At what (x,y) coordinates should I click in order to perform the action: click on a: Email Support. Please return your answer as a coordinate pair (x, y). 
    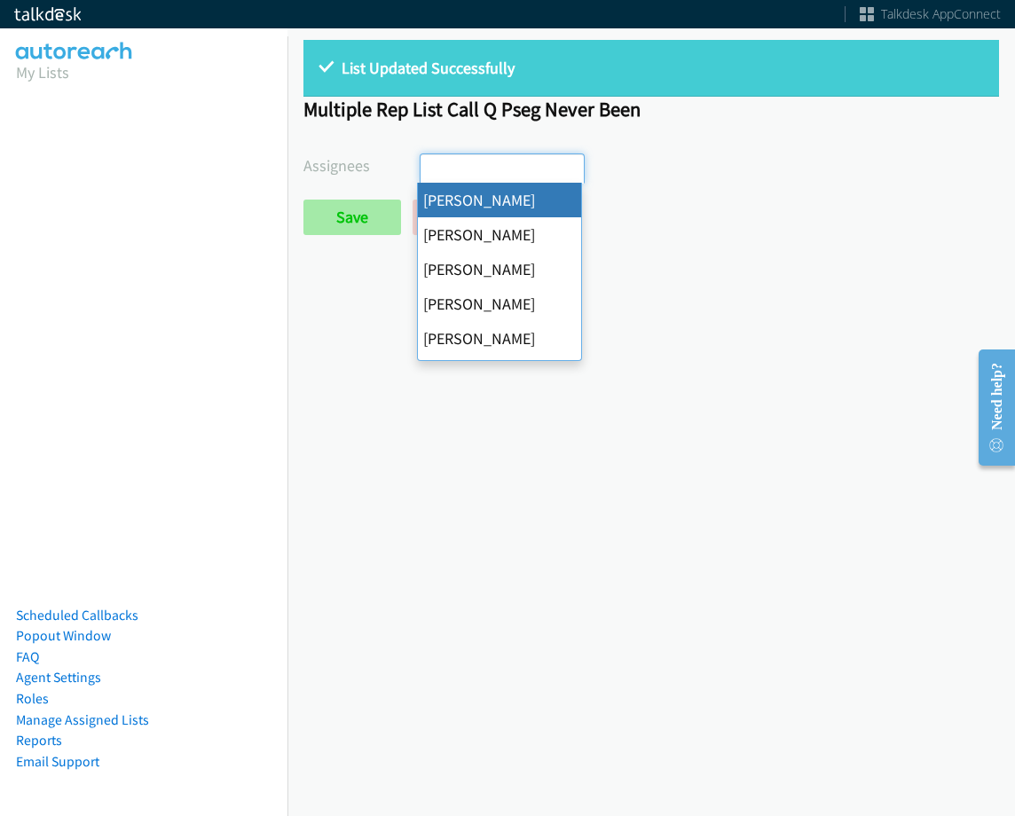
    Looking at the image, I should click on (58, 761).